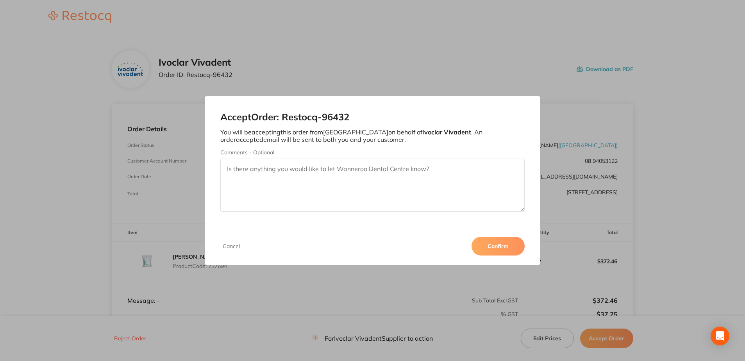 This screenshot has width=745, height=361. I want to click on div: Open Intercom Messenger, so click(720, 336).